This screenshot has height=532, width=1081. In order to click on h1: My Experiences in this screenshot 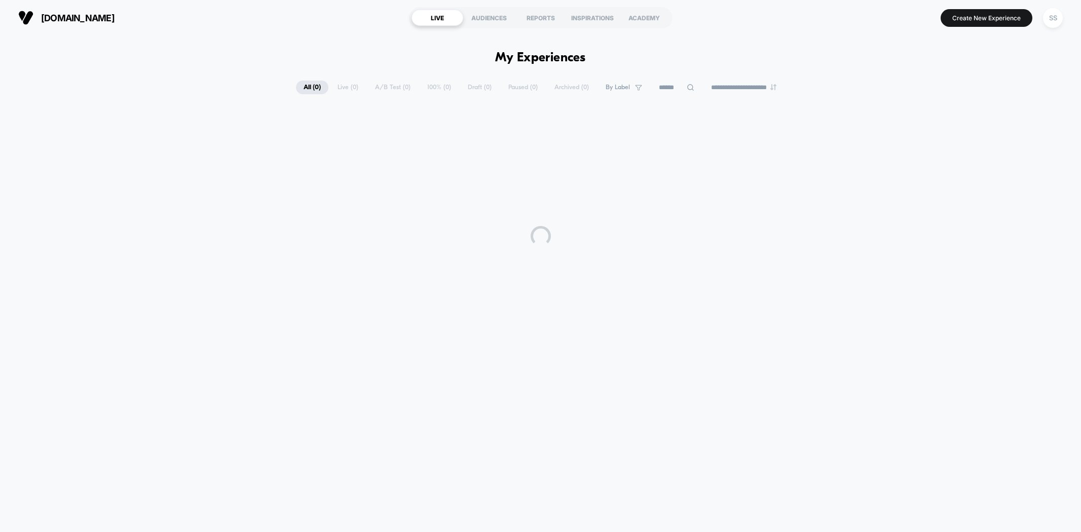, I will do `click(540, 58)`.